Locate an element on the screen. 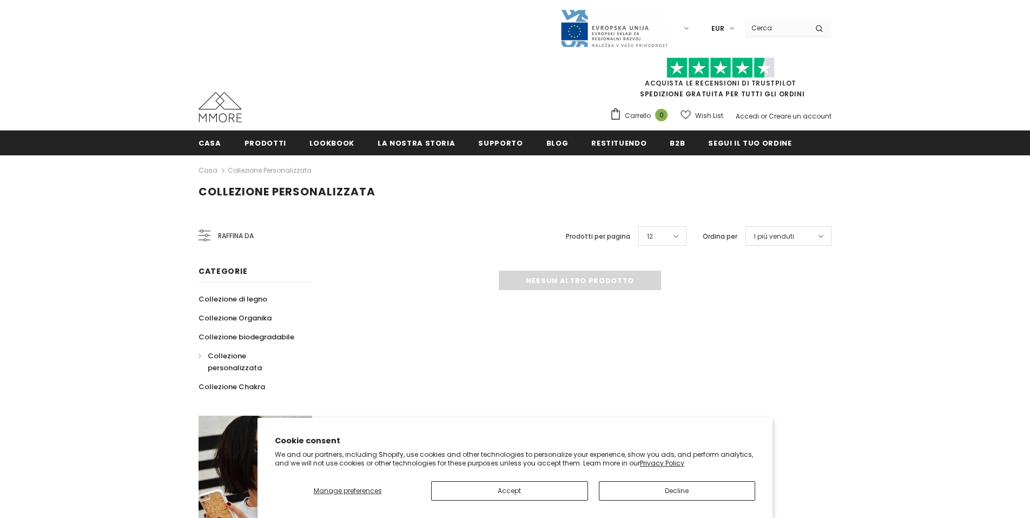  a: Wish List is located at coordinates (702, 115).